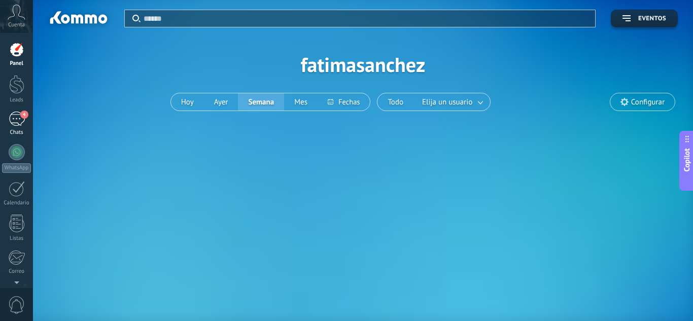 Image resolution: width=693 pixels, height=321 pixels. What do you see at coordinates (395, 102) in the screenshot?
I see `button: Todo` at bounding box center [395, 102].